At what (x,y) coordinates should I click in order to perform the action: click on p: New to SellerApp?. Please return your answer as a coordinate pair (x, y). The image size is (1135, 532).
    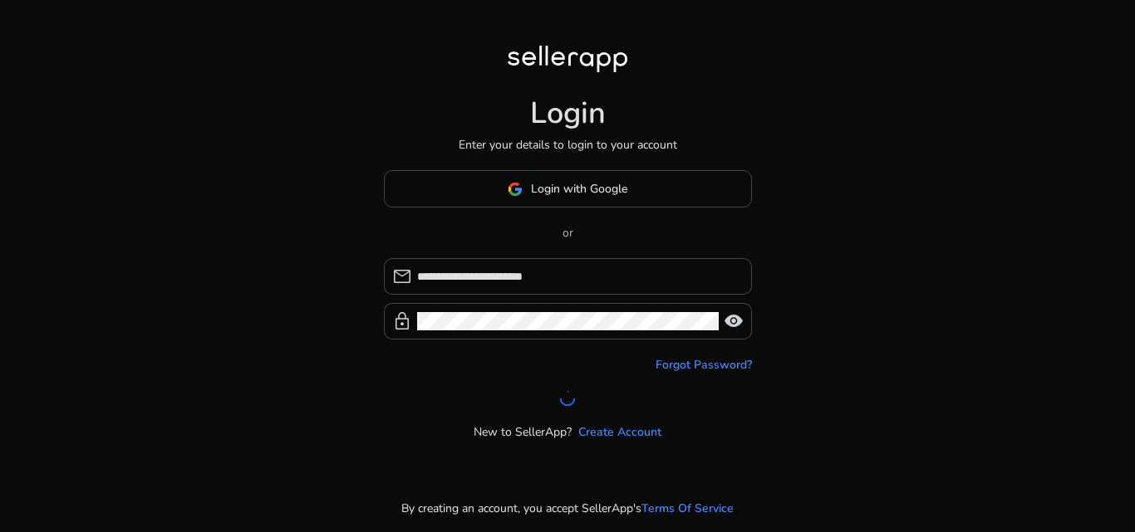
    Looking at the image, I should click on (522, 432).